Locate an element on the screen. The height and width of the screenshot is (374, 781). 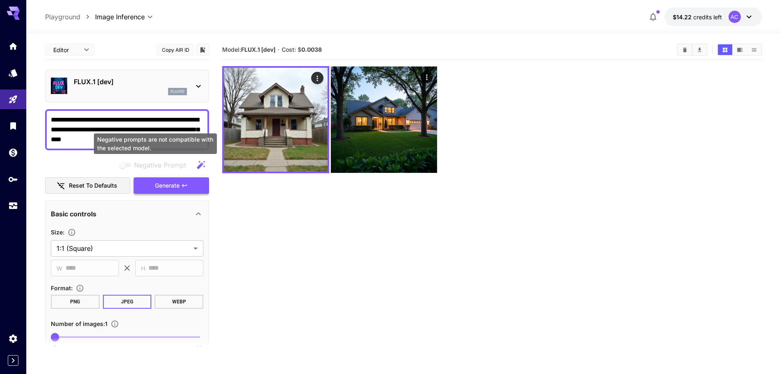
span: Negative Prompt is located at coordinates (160, 165).